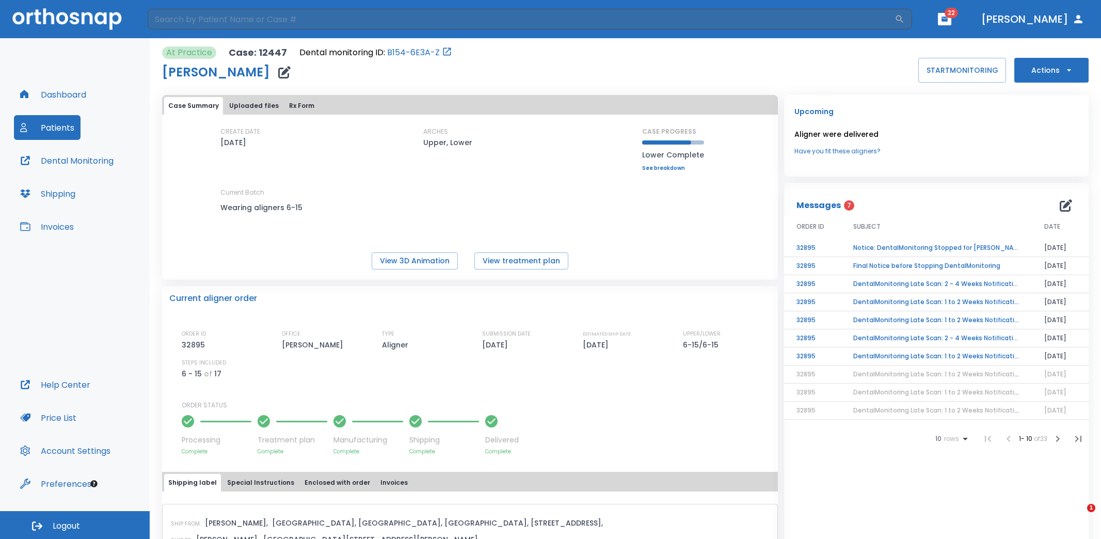 This screenshot has height=539, width=1101. I want to click on button: Patients, so click(47, 128).